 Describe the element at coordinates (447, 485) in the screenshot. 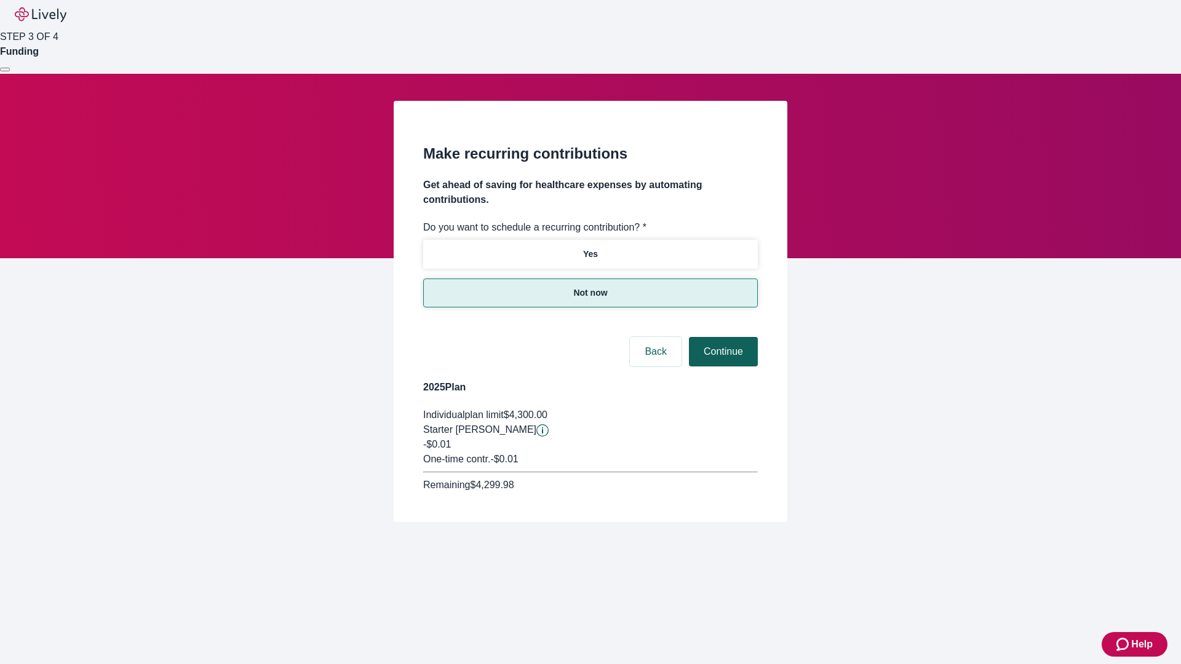

I see `span: Remaining` at that location.